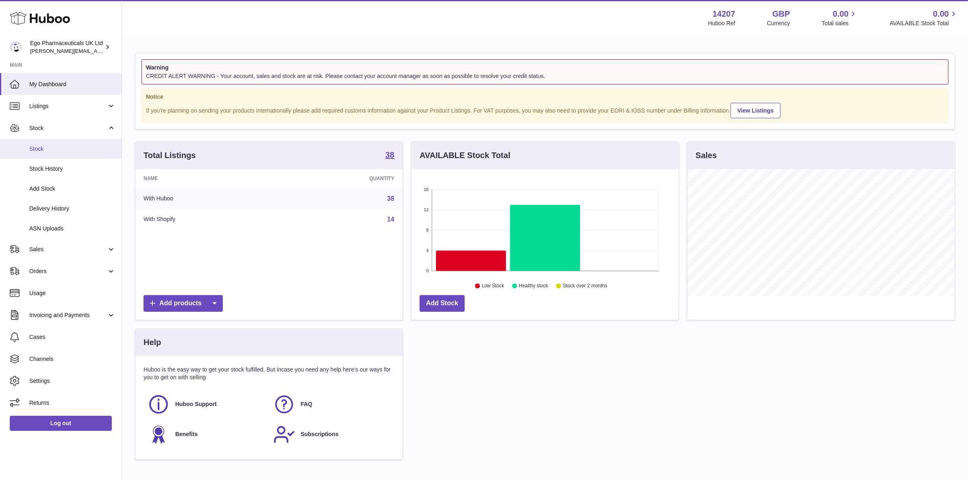  Describe the element at coordinates (183, 303) in the screenshot. I see `a: Add products` at that location.